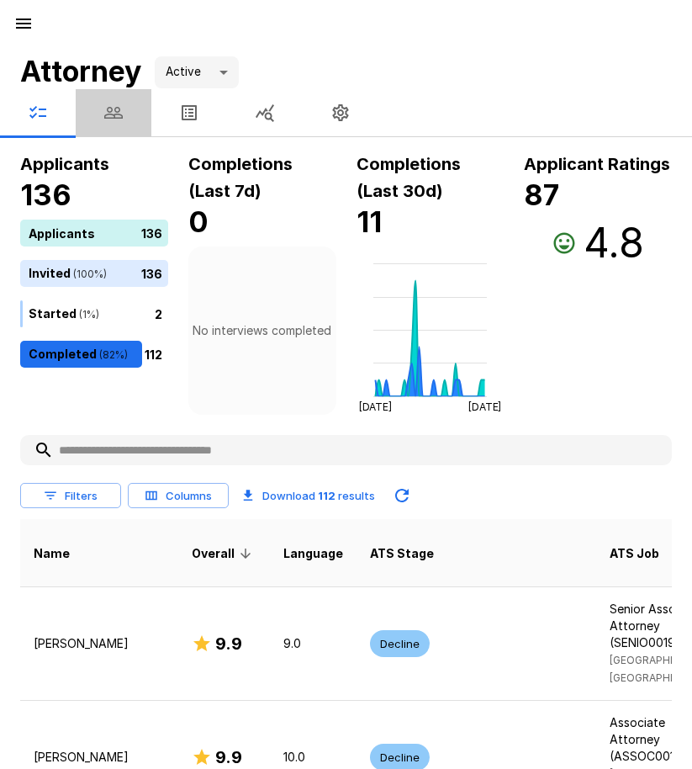 The height and width of the screenshot is (769, 692). Describe the element at coordinates (81, 71) in the screenshot. I see `b: Attorney` at that location.